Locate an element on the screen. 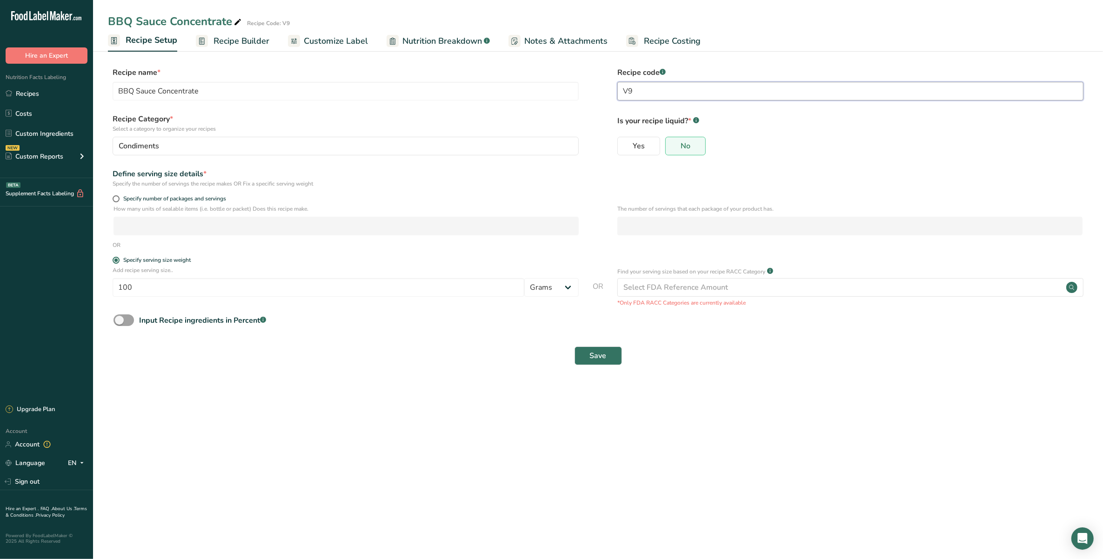  a: Nutrition Breakdown is located at coordinates (438, 41).